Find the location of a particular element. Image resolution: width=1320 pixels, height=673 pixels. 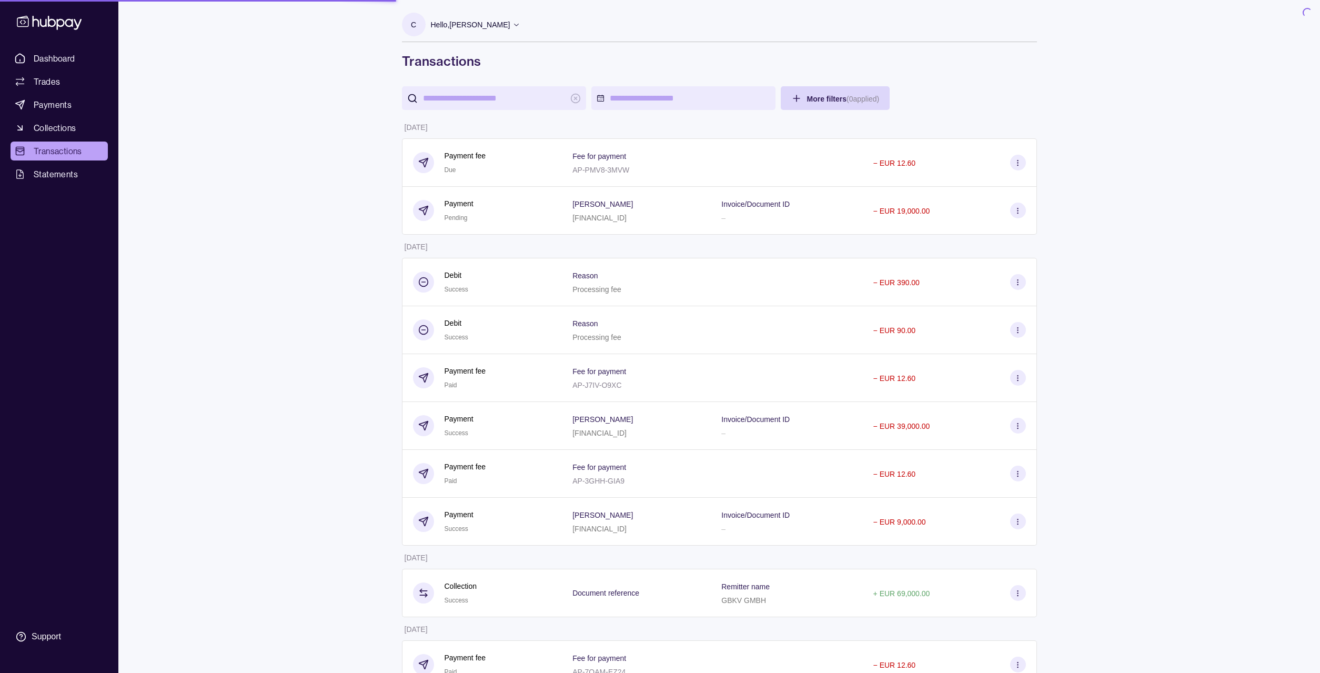

span: More filters is located at coordinates (843, 99).